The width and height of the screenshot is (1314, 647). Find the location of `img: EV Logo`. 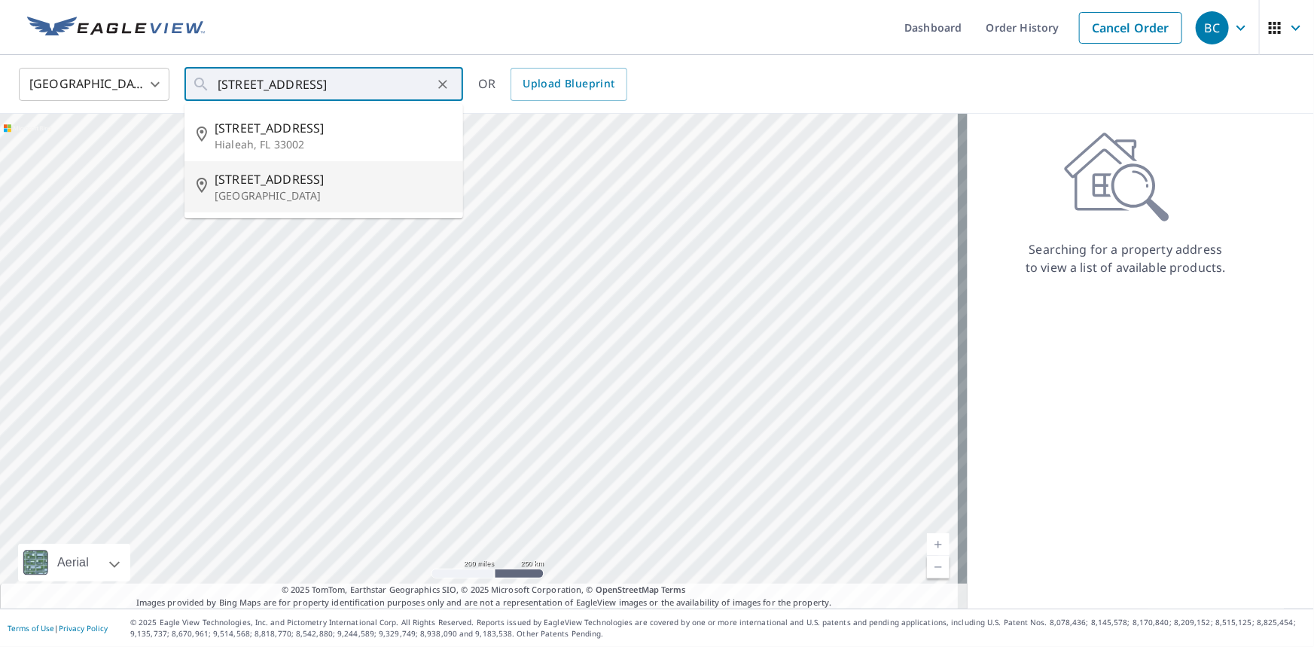

img: EV Logo is located at coordinates (116, 28).